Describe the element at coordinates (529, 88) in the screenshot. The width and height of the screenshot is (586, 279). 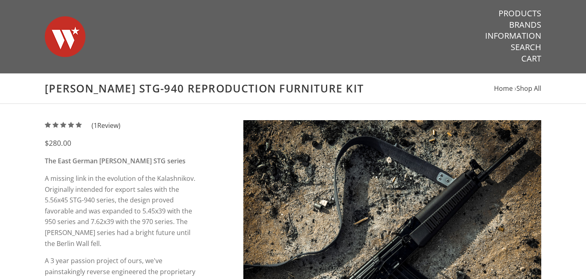
I see `span: Shop All` at that location.